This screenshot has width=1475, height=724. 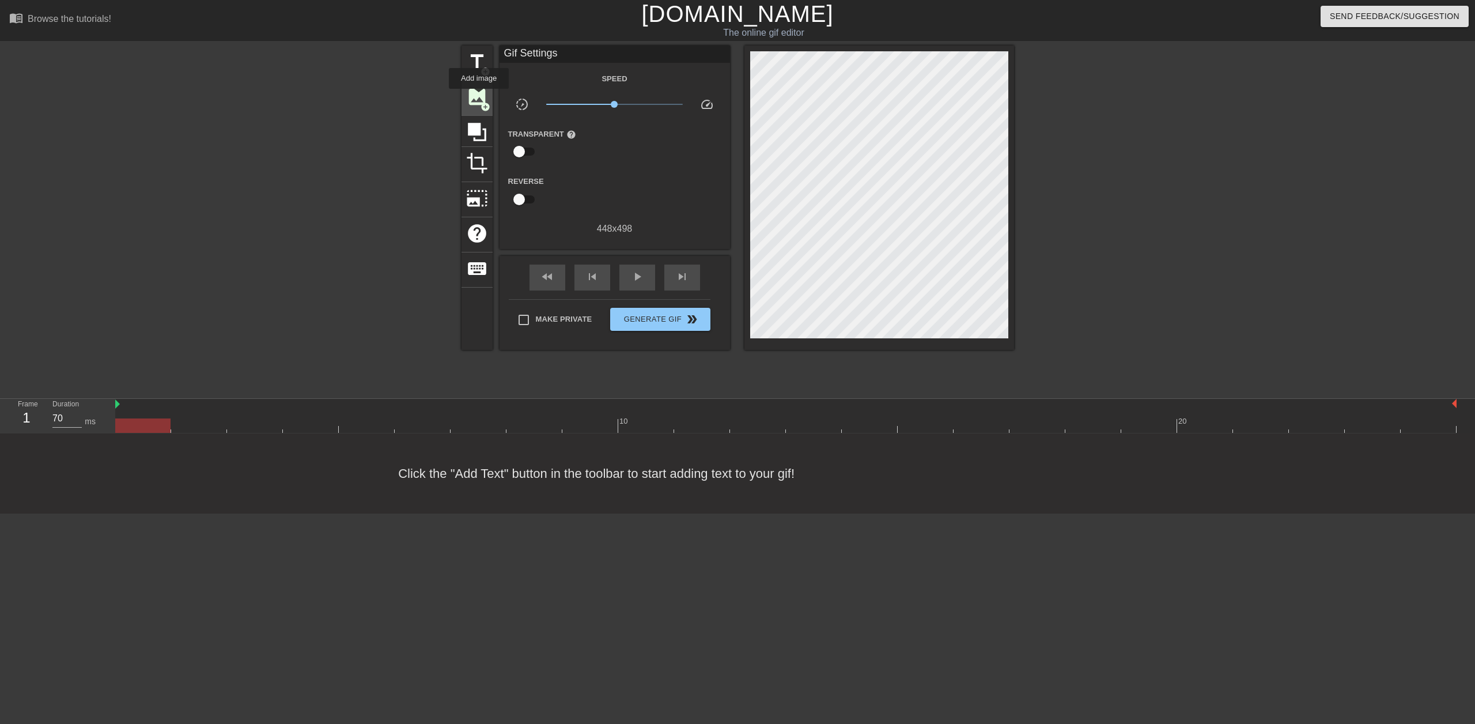 I want to click on span: slow_motion_video, so click(x=522, y=104).